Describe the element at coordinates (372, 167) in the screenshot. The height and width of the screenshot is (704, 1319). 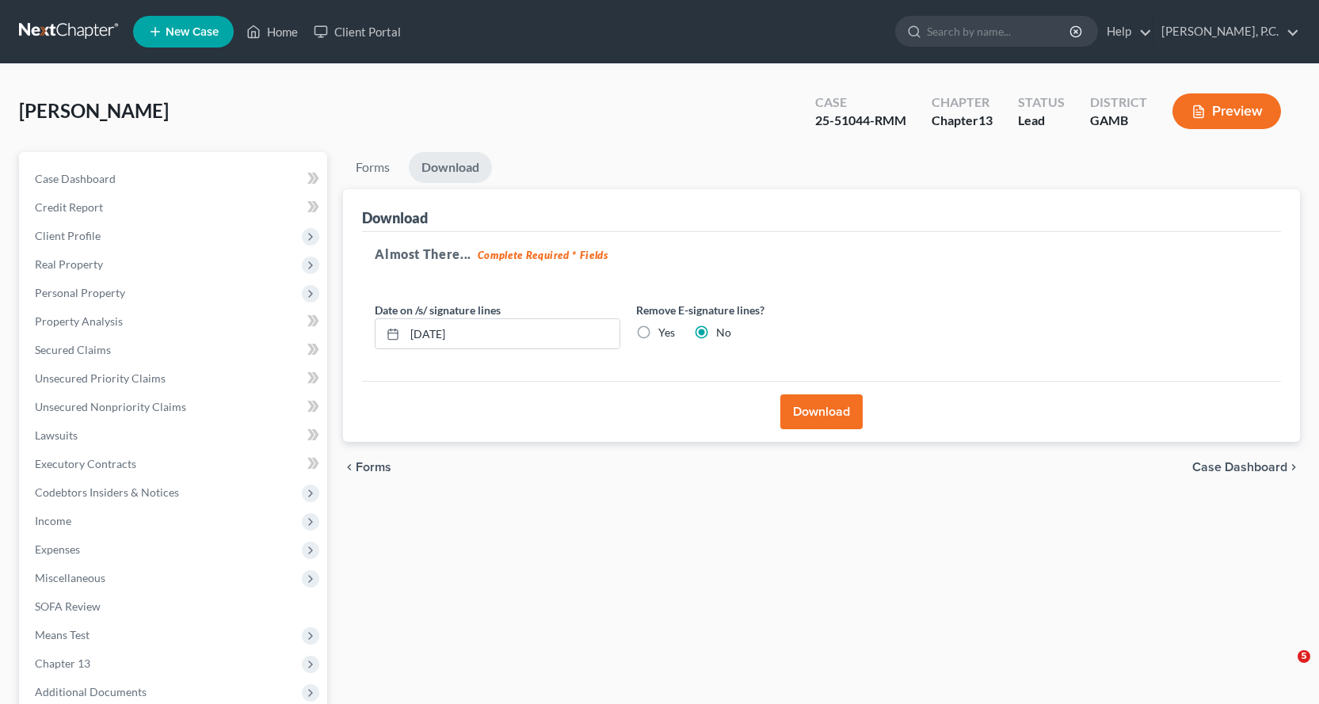
I see `a: Forms` at that location.